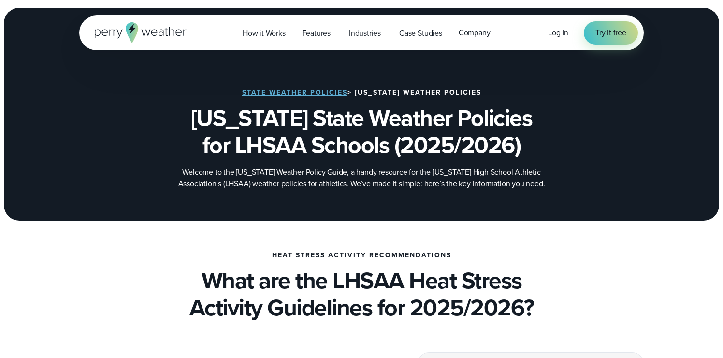  I want to click on a: How it Works, so click(264, 33).